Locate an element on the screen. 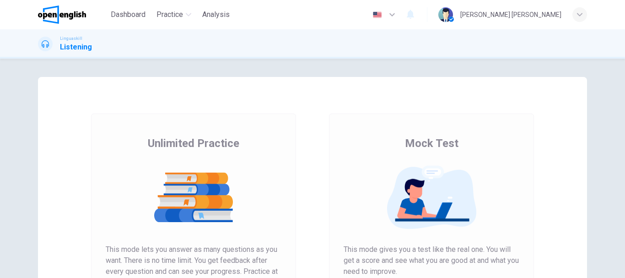 The height and width of the screenshot is (278, 625). h1: Listening is located at coordinates (76, 47).